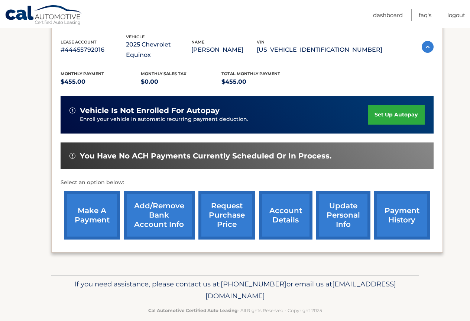  I want to click on a: Cal Automotive, so click(44, 16).